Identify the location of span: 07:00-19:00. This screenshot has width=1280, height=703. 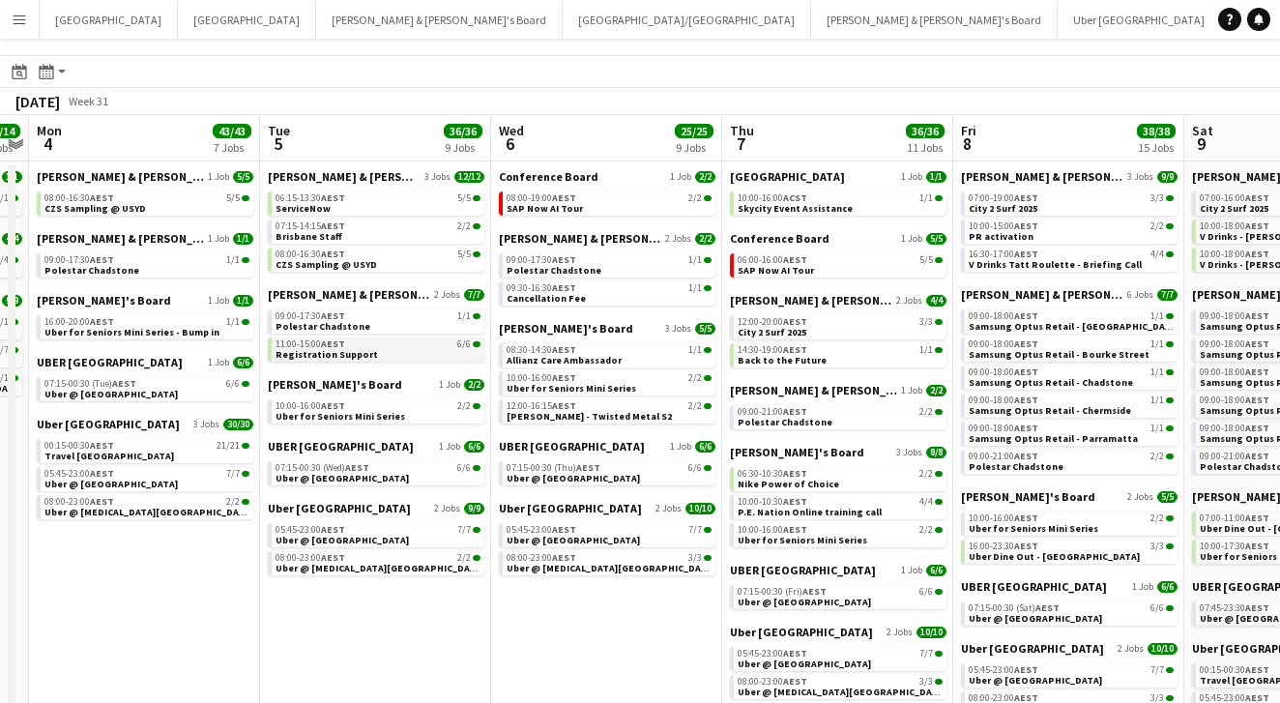
(1004, 198).